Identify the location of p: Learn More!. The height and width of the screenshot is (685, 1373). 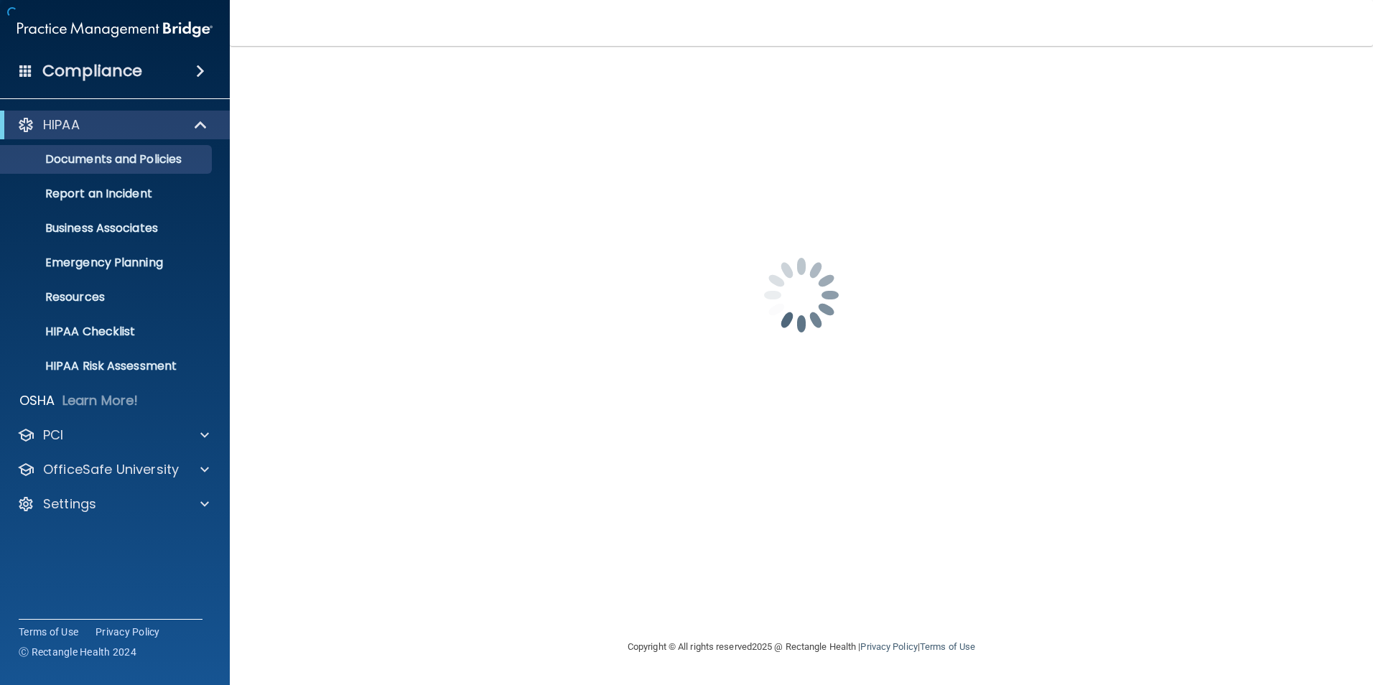
(101, 401).